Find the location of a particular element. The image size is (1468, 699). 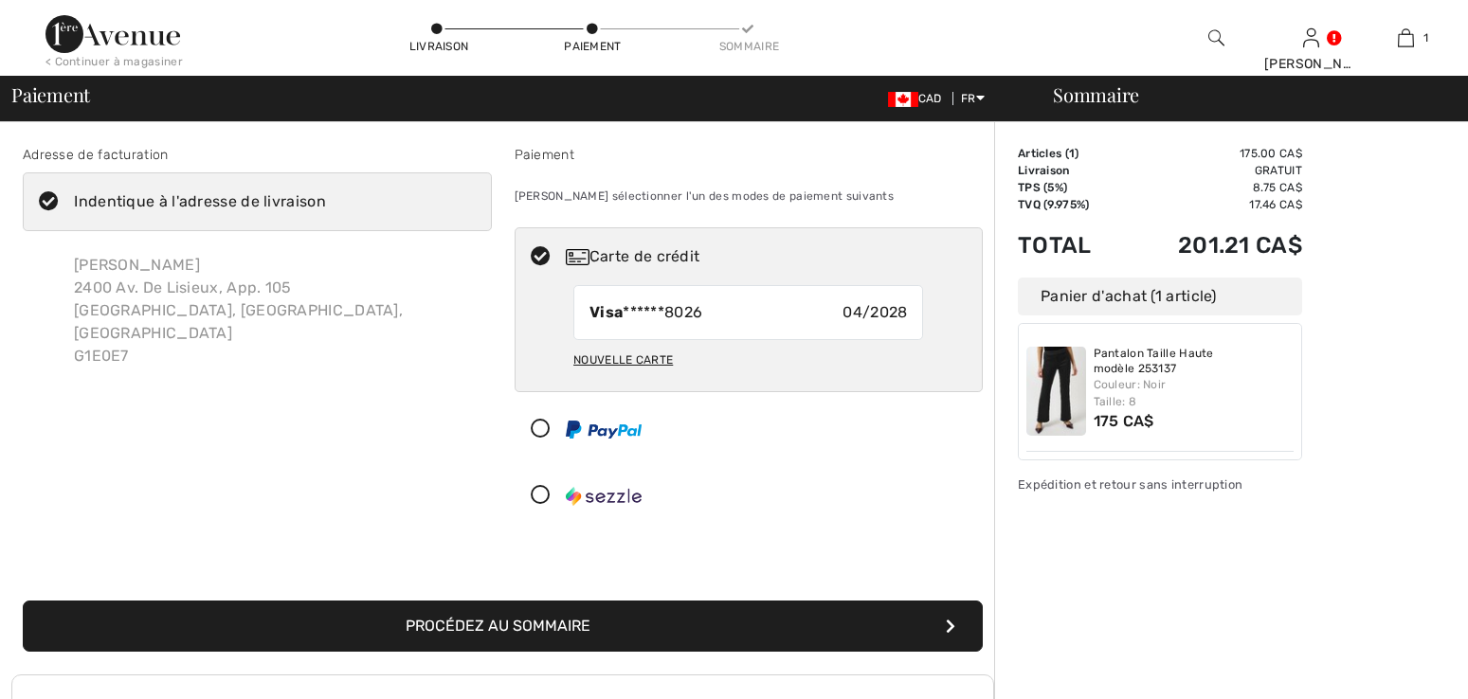

img: Carte de crédit is located at coordinates (577, 257).